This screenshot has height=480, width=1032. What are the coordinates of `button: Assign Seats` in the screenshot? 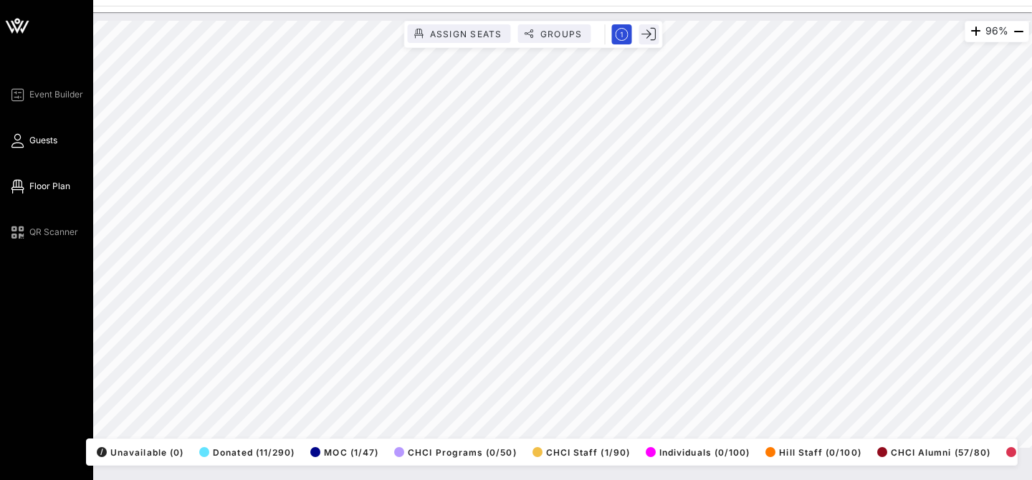 It's located at (460, 34).